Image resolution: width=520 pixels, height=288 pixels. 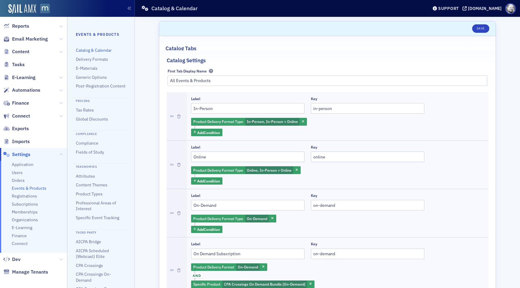 I want to click on div: Online, In-Person + Online, so click(x=246, y=170).